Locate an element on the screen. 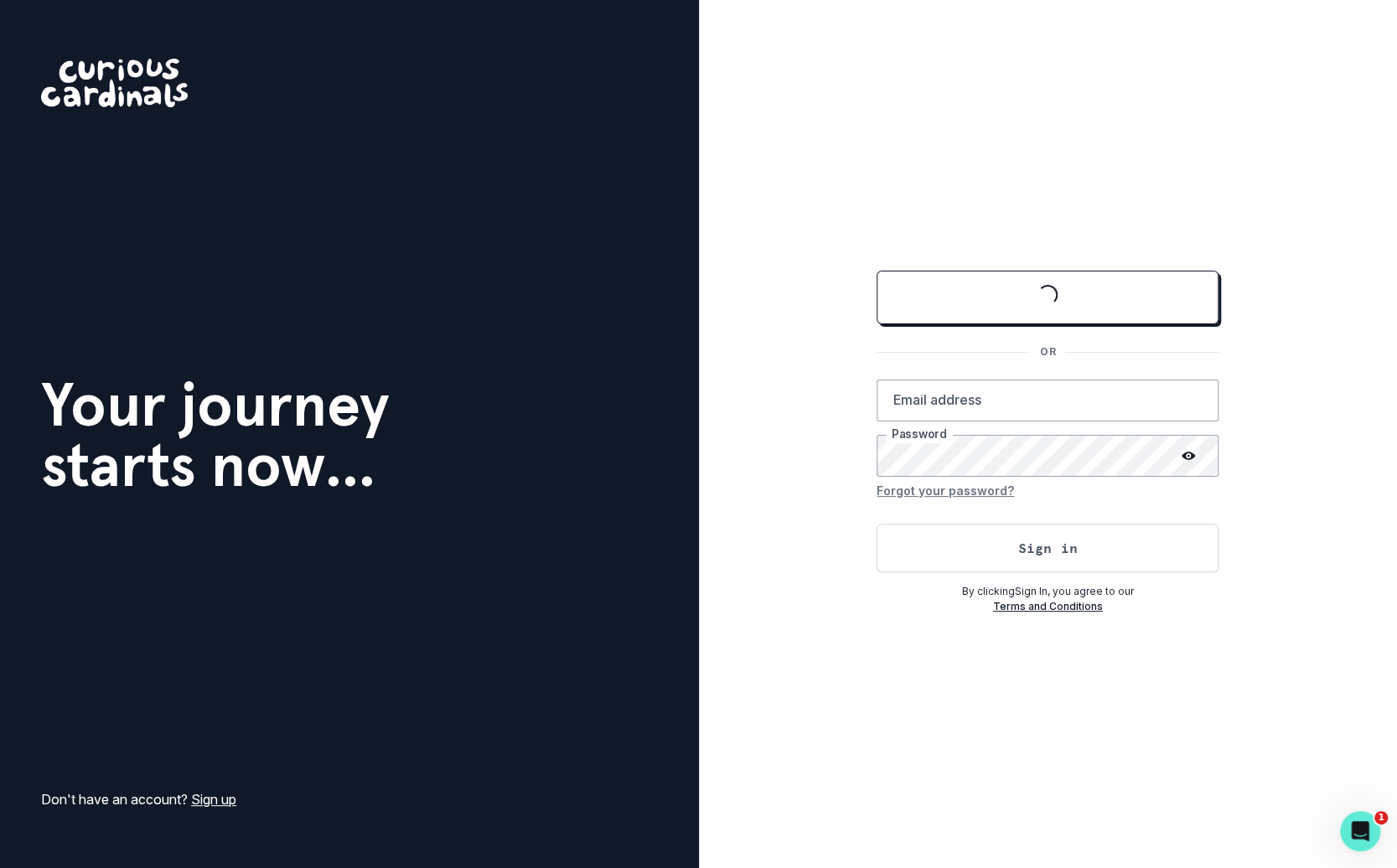 This screenshot has width=1397, height=868. button: Sign in is located at coordinates (1047, 548).